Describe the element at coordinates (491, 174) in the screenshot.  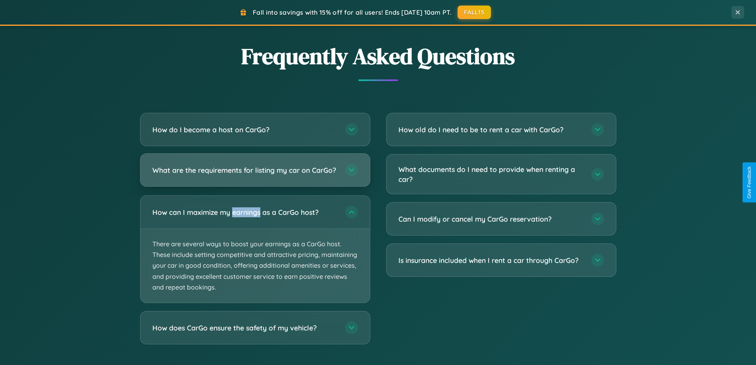
I see `h3: What documents do I need to provide when renting a car?` at that location.